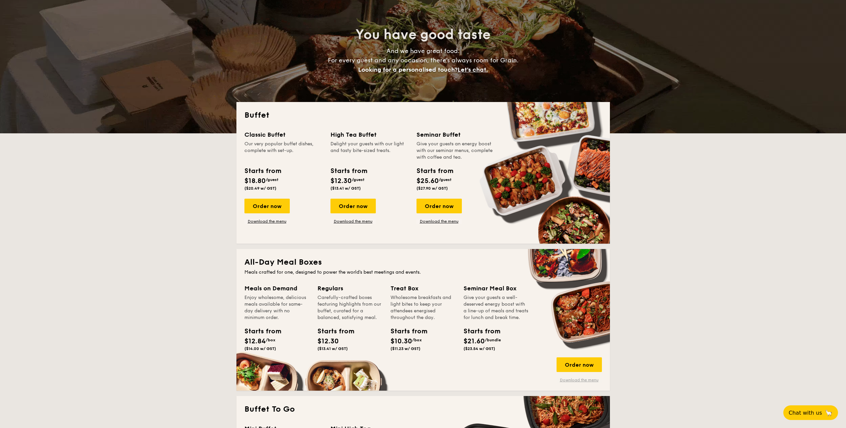 The width and height of the screenshot is (846, 428). I want to click on div: Delight your guests with our light and tasty bite-sized treats., so click(369, 151).